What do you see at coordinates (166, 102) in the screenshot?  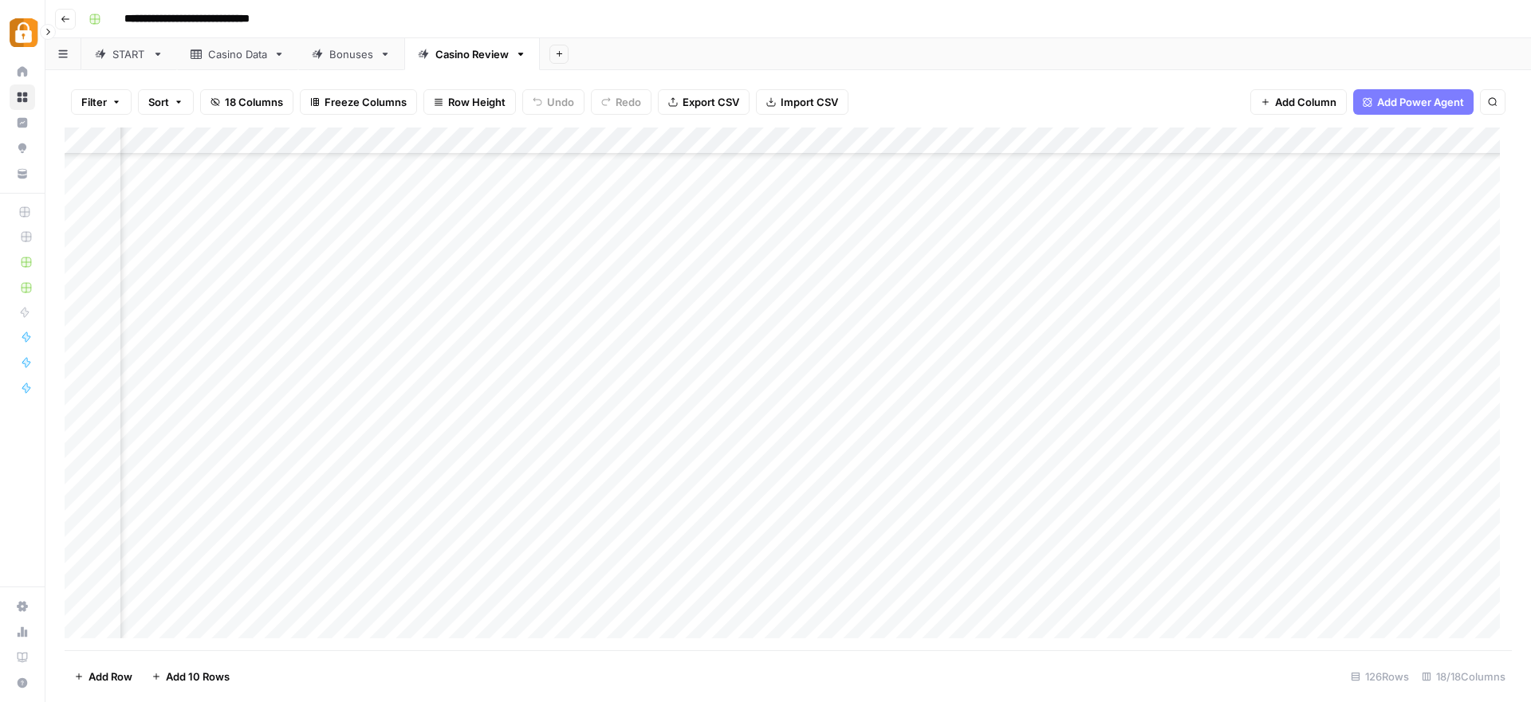 I see `button: Sort` at bounding box center [166, 102].